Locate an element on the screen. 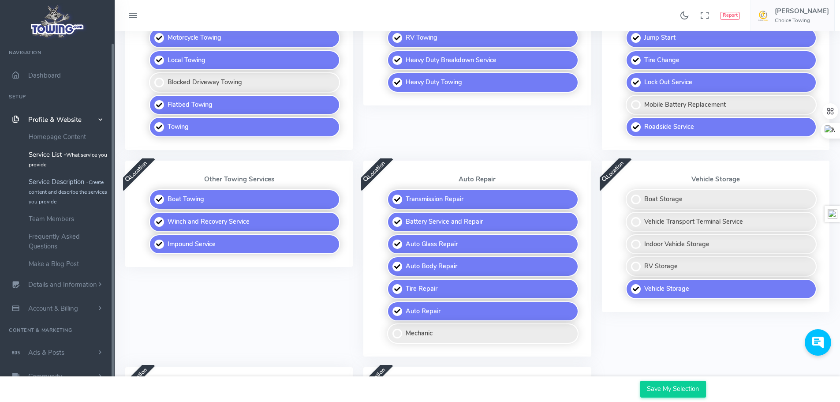 This screenshot has width=840, height=402. label: Impound Service is located at coordinates (244, 244).